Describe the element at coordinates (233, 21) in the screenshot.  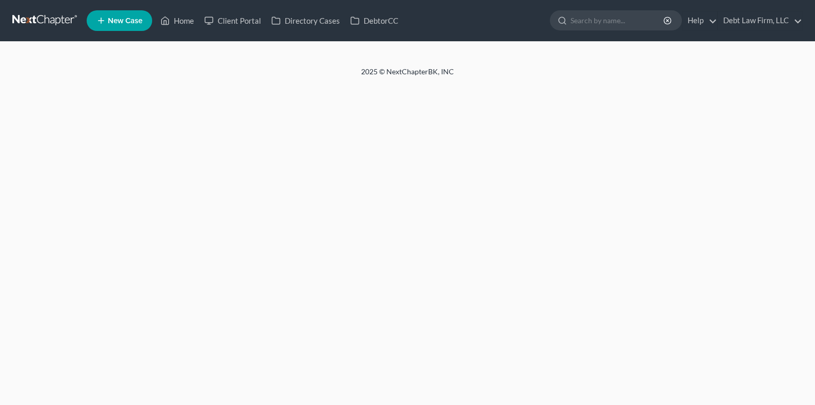
I see `a: Client Portal` at that location.